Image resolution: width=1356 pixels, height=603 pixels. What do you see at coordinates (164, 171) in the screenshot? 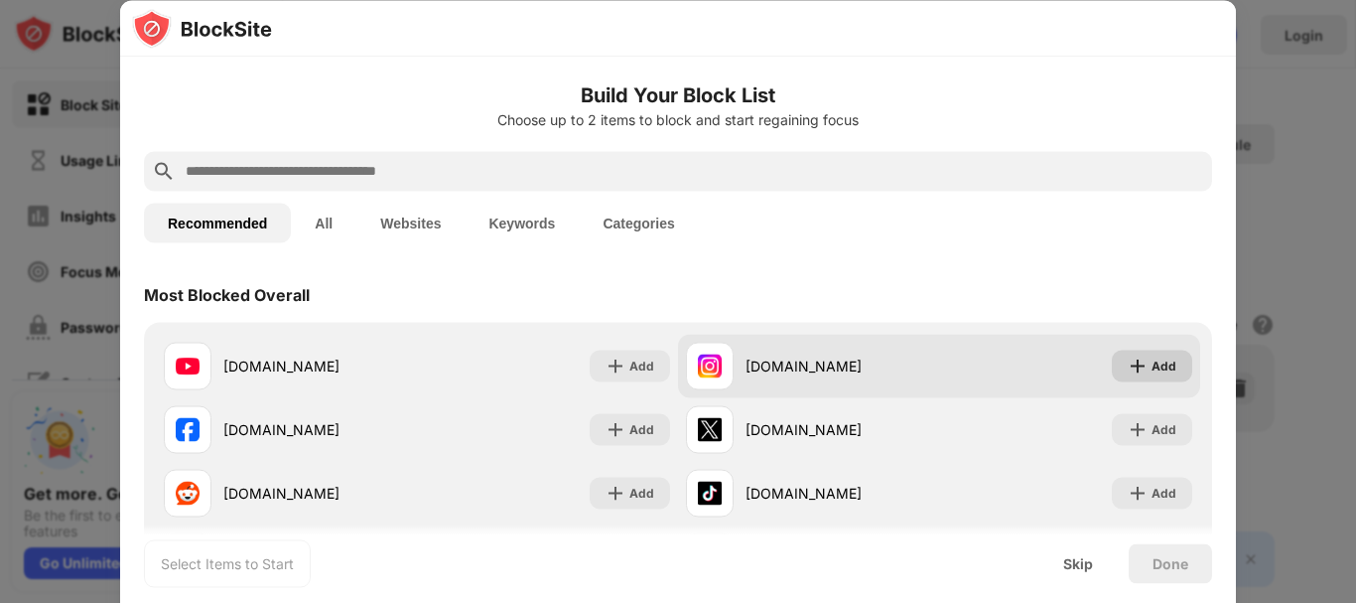
I see `img: search.svg` at bounding box center [164, 171].